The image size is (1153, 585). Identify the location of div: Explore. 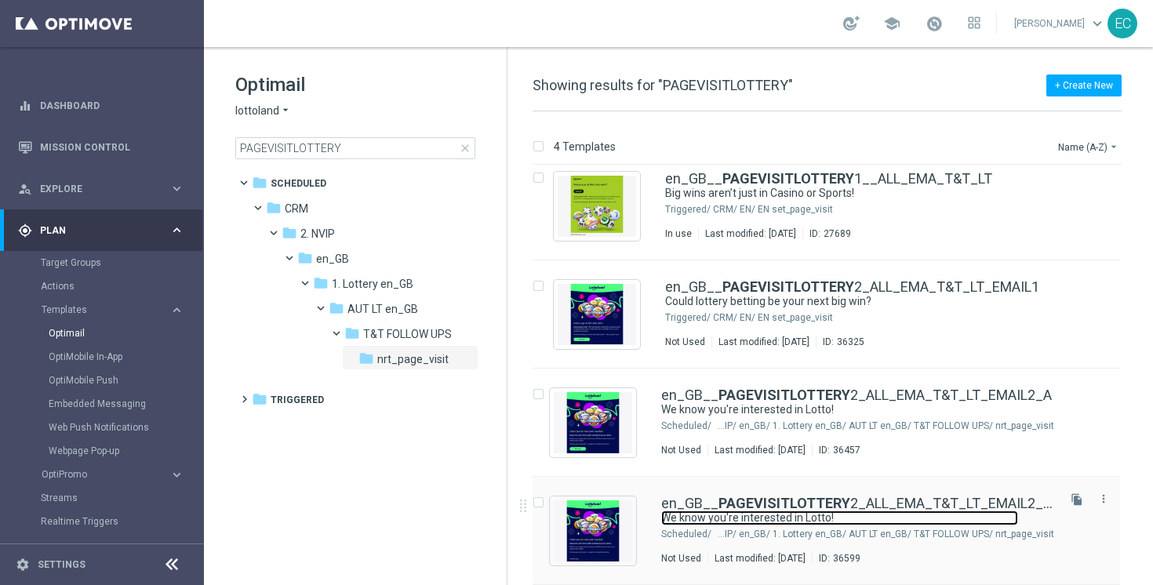
(93, 189).